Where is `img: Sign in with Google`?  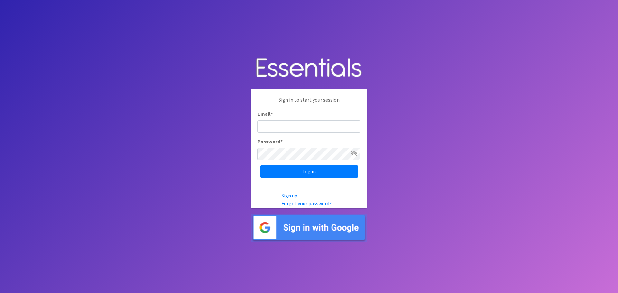 img: Sign in with Google is located at coordinates (309, 228).